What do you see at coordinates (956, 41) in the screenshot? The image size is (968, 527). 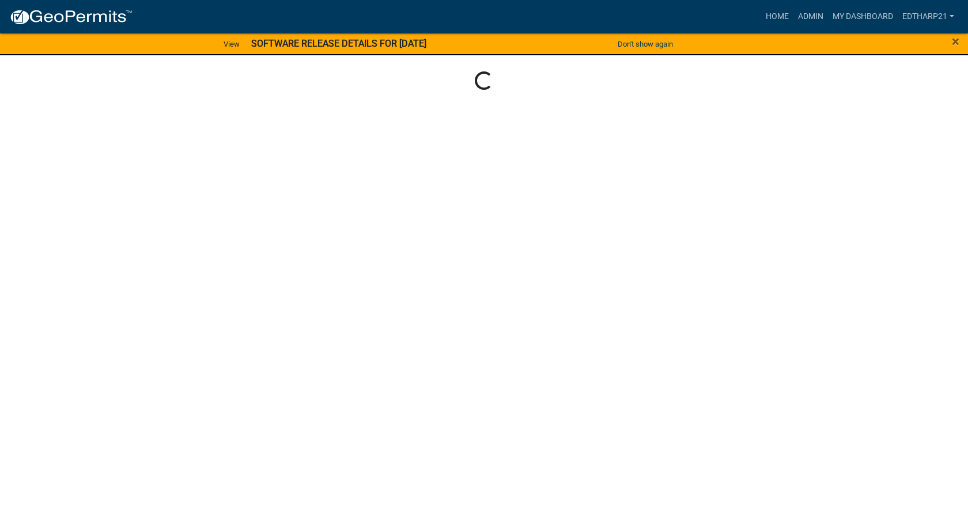 I see `button: Close` at bounding box center [956, 41].